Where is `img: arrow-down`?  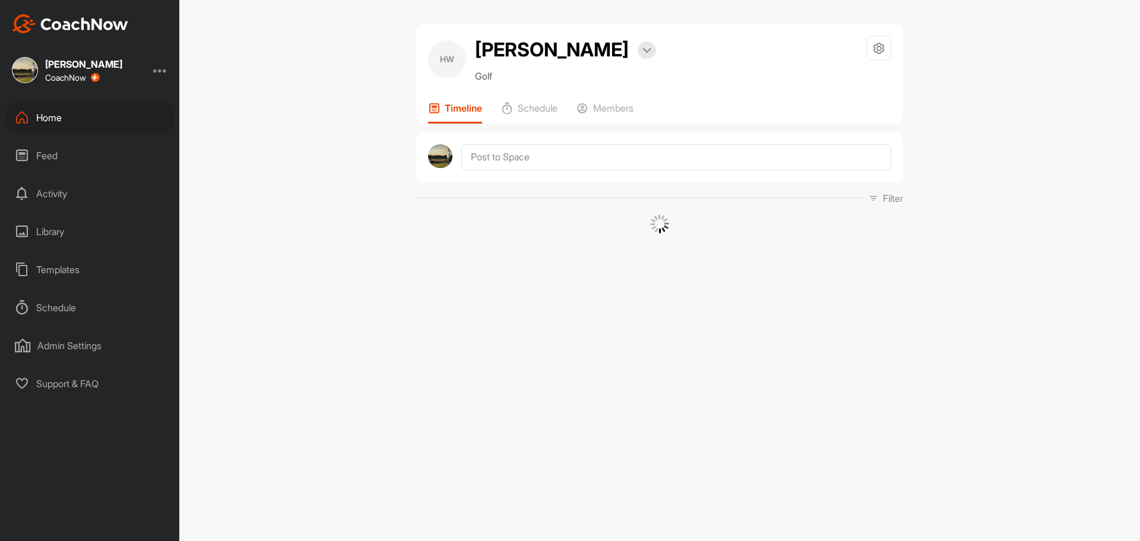 img: arrow-down is located at coordinates (647, 50).